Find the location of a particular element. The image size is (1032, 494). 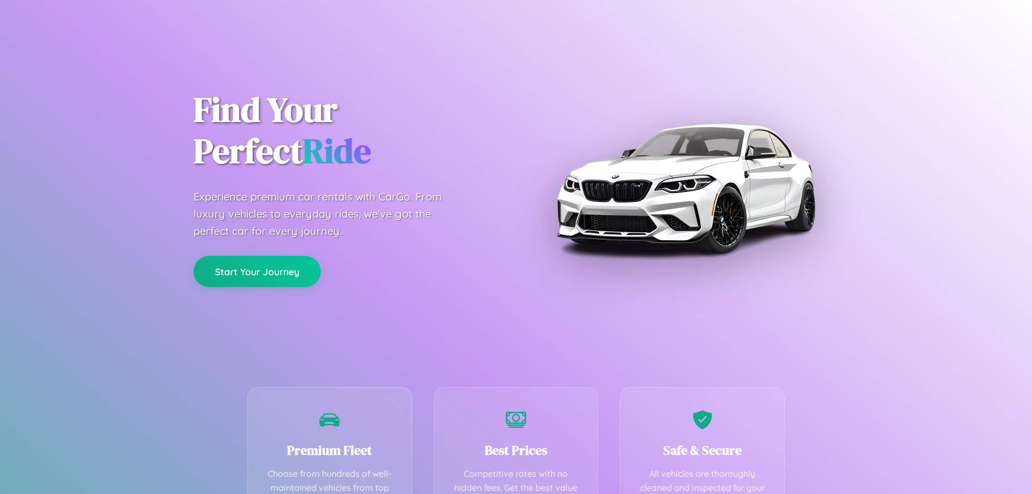

img: Premium BMW car rental vehicle is located at coordinates (685, 188).